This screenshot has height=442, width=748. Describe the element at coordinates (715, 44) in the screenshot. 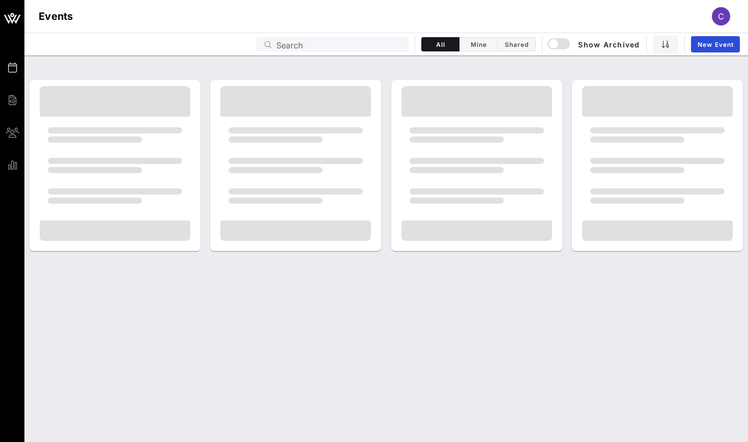

I see `span: New Event` at that location.